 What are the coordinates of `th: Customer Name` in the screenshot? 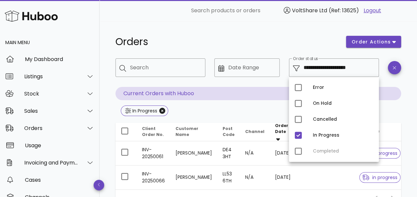 It's located at (194, 132).